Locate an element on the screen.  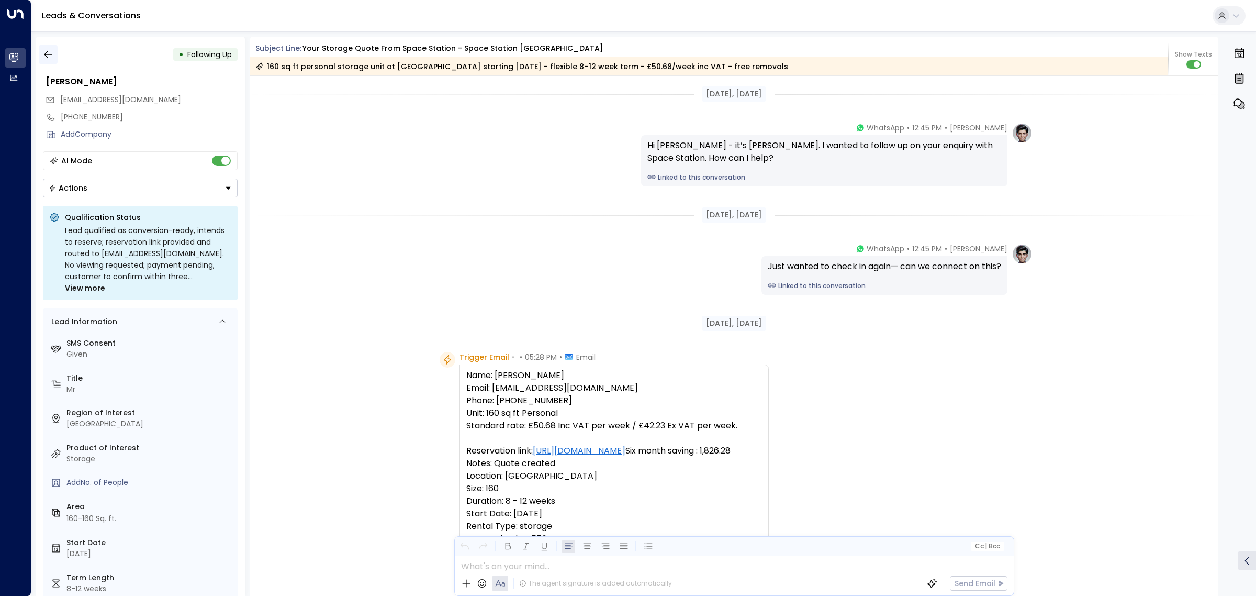
label: Product of Interest is located at coordinates (150, 447).